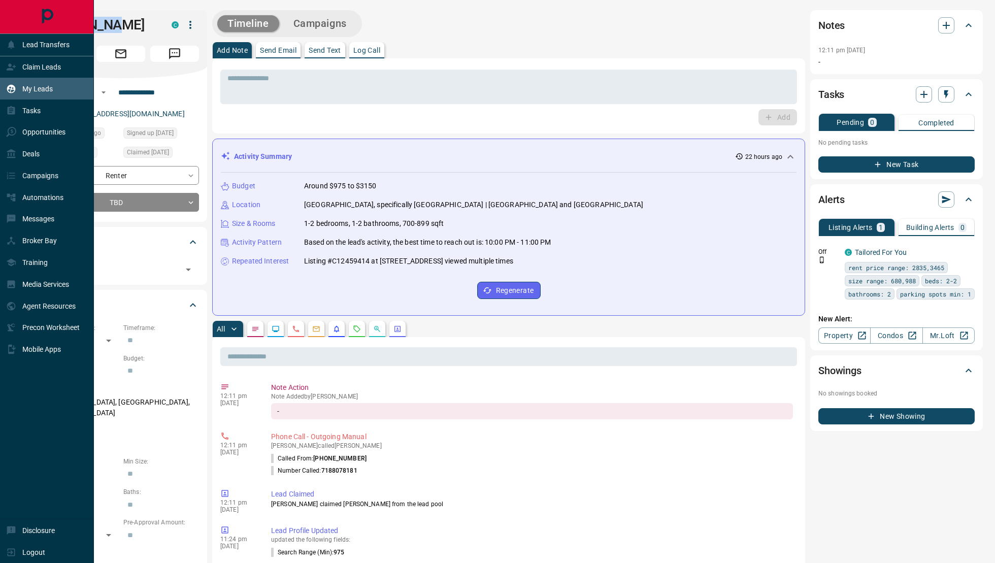 The image size is (995, 563). I want to click on p: 1, so click(881, 227).